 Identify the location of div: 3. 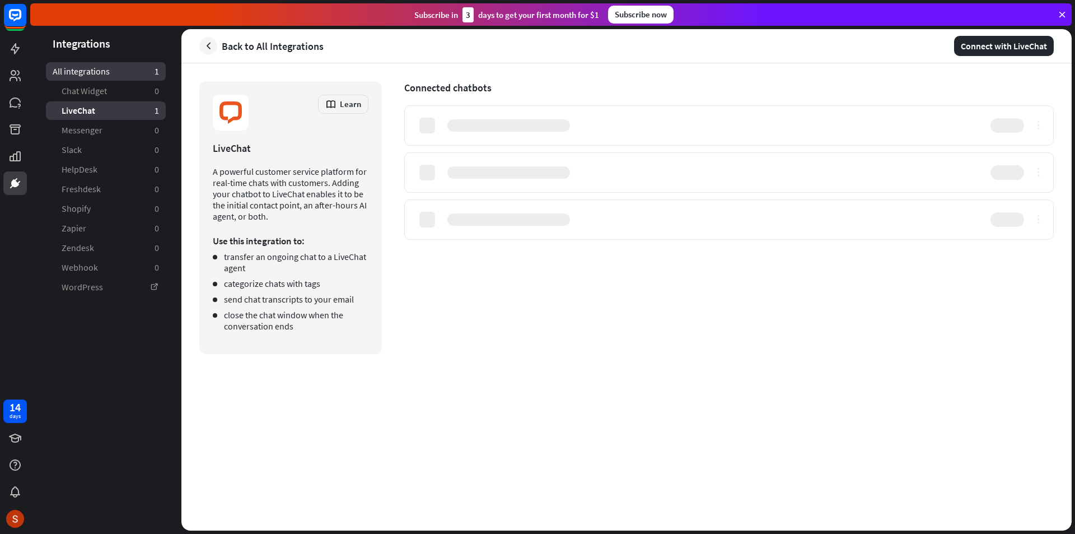
(468, 15).